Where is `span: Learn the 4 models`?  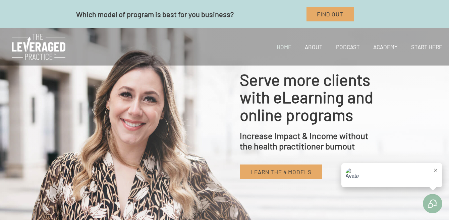 span: Learn the 4 models is located at coordinates (281, 172).